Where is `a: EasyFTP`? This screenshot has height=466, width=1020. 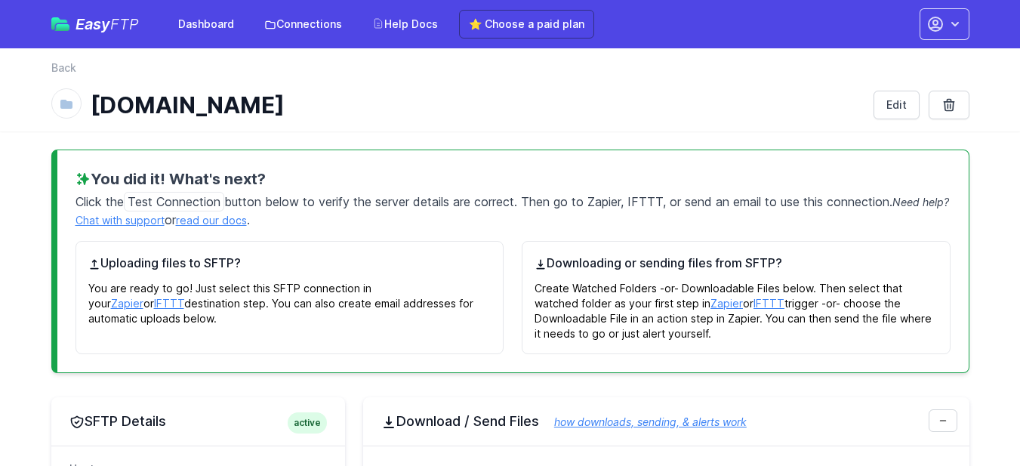 a: EasyFTP is located at coordinates (95, 24).